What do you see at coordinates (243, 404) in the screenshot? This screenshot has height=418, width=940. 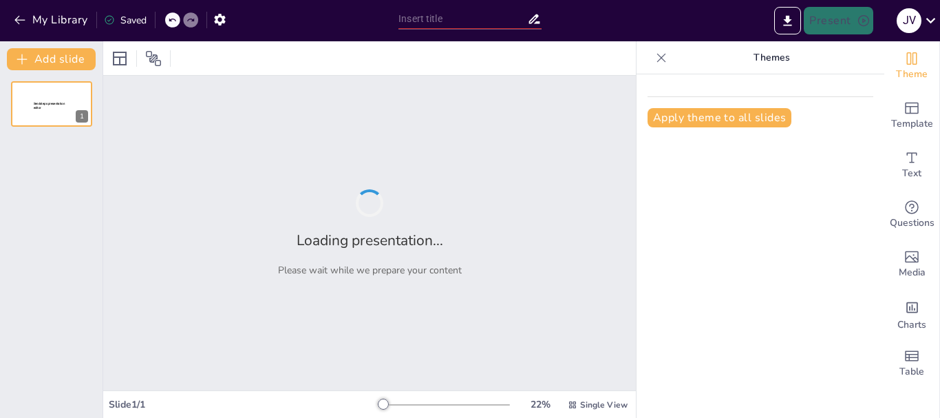 I see `div: Slide 1 / 1` at bounding box center [243, 404].